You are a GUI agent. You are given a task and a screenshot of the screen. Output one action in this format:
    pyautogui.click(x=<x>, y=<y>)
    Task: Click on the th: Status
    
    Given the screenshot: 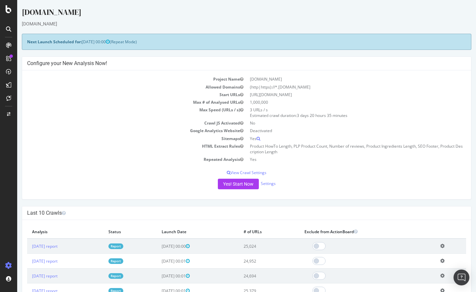 What is the action you would take?
    pyautogui.click(x=113, y=232)
    